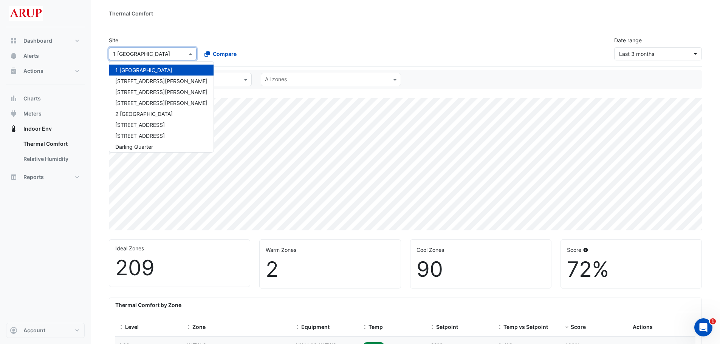 This screenshot has width=720, height=344. What do you see at coordinates (180, 248) in the screenshot?
I see `div: Ideal Zones` at bounding box center [180, 248].